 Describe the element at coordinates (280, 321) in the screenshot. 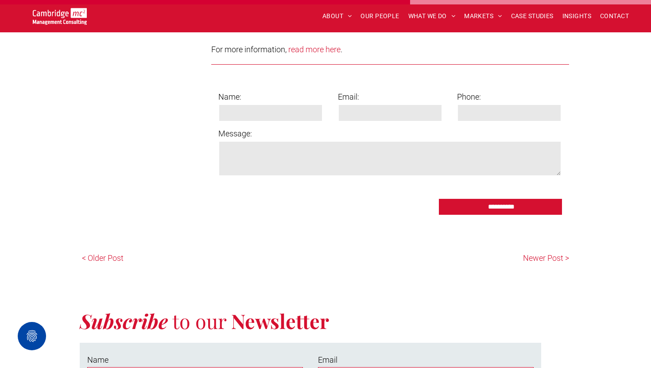

I see `strong: Newsletter` at that location.